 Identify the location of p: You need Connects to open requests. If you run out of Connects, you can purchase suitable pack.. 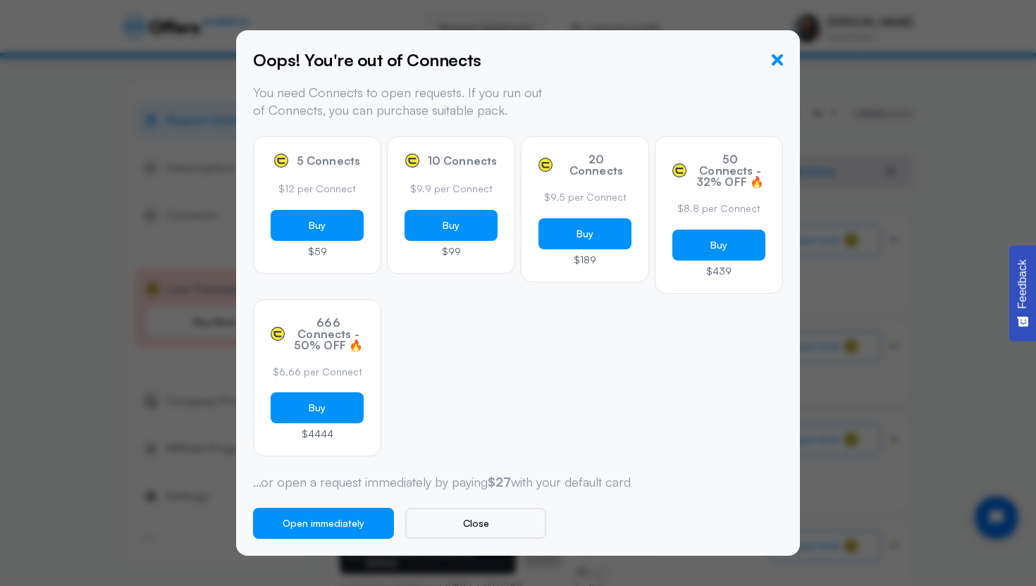
(402, 102).